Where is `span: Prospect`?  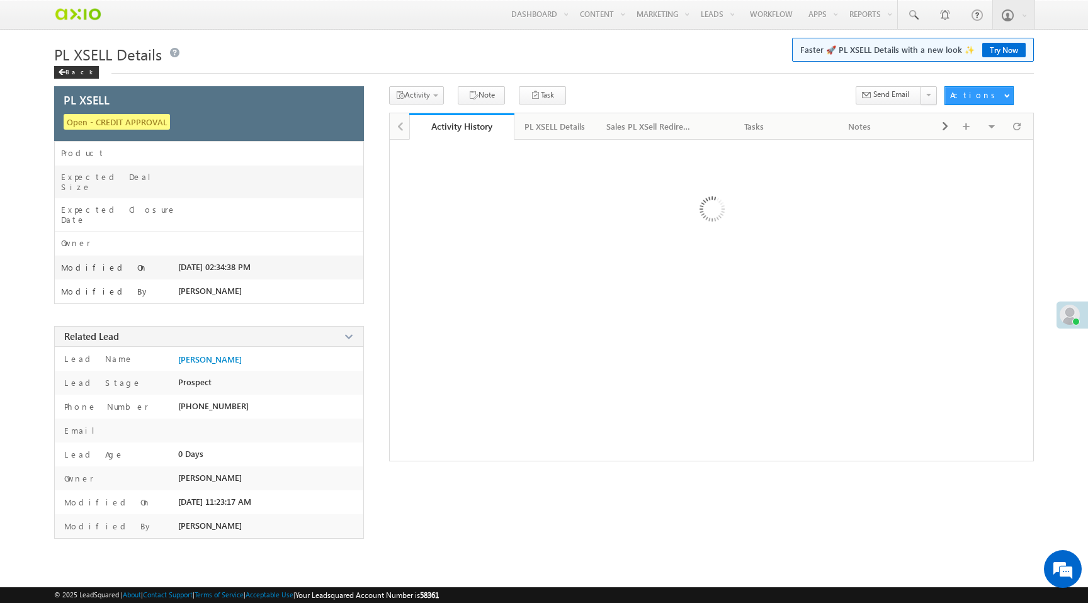
span: Prospect is located at coordinates (195, 382).